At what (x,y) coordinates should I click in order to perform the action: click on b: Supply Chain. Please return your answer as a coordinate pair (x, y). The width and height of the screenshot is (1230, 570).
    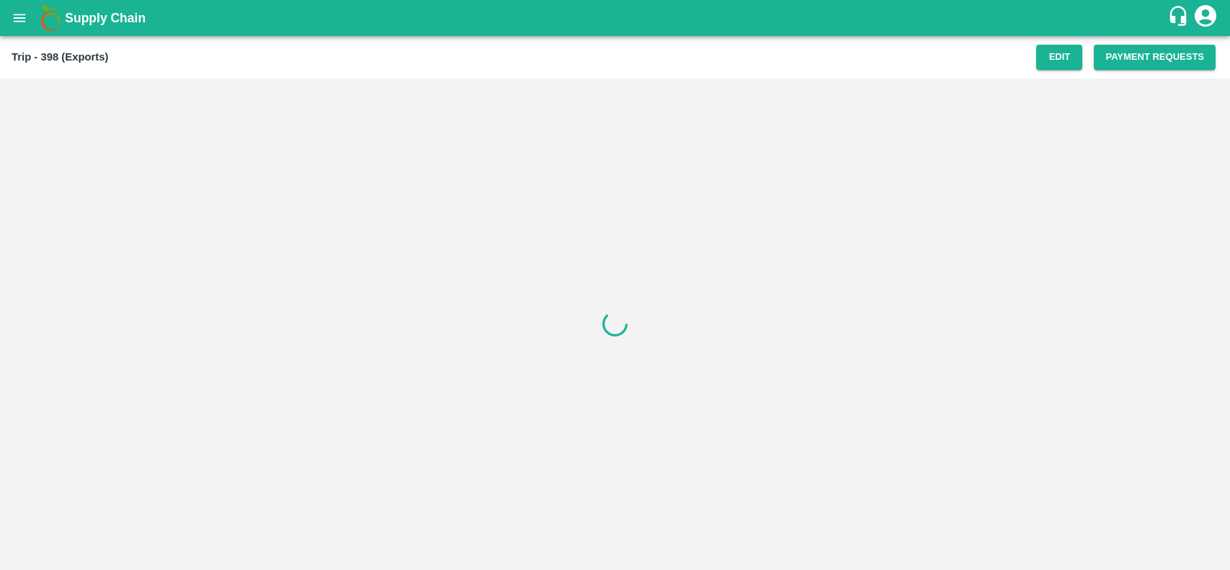
    Looking at the image, I should click on (105, 18).